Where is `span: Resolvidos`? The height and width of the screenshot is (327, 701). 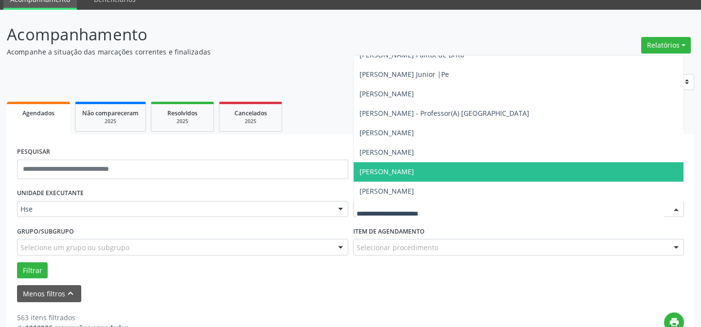 span: Resolvidos is located at coordinates (182, 113).